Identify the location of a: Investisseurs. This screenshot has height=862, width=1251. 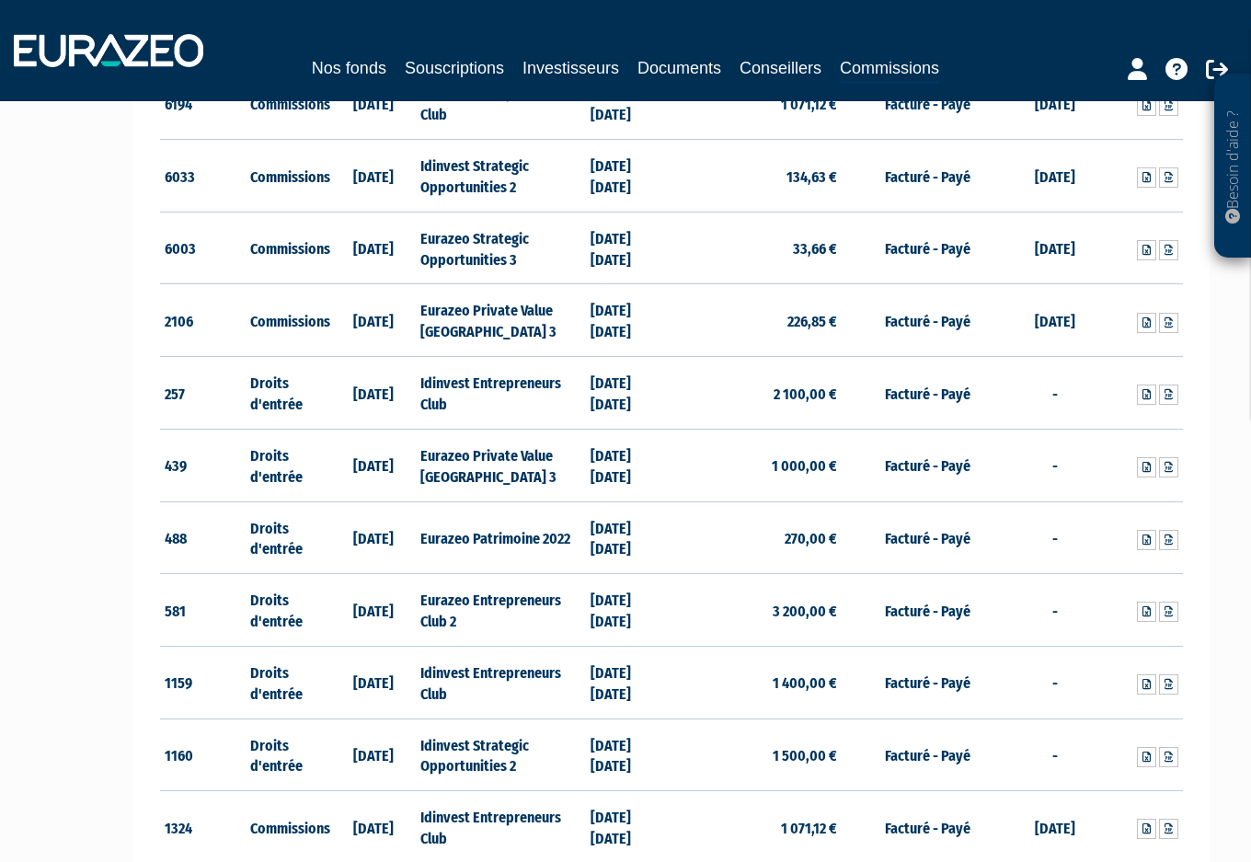
(570, 68).